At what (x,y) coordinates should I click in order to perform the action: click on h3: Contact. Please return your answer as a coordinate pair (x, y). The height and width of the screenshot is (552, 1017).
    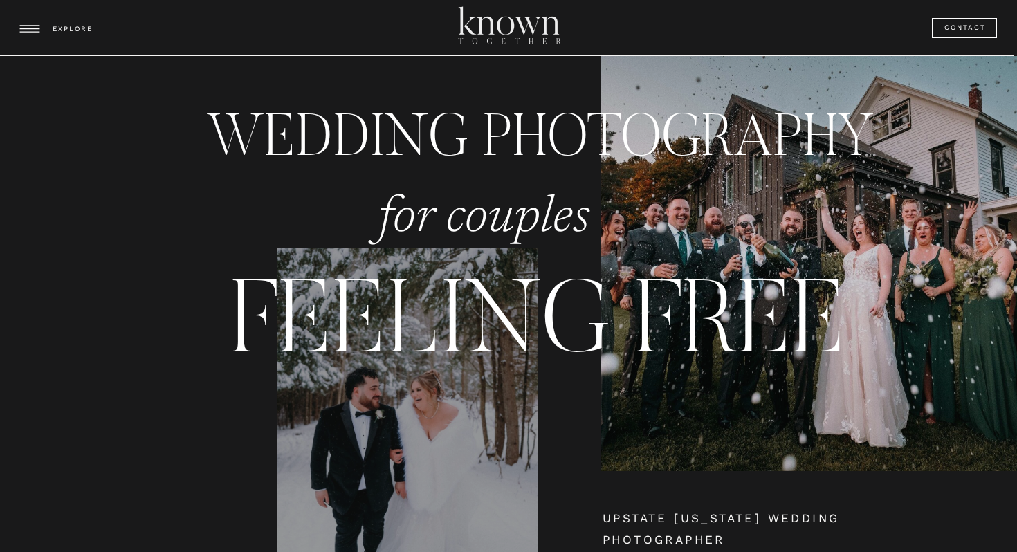
    Looking at the image, I should click on (966, 28).